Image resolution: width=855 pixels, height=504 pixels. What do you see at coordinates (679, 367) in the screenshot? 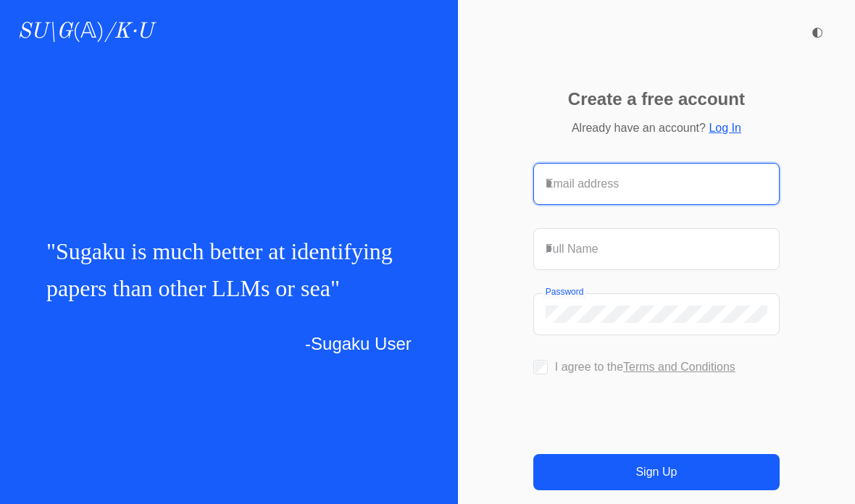
I see `a: Terms and Conditions` at bounding box center [679, 367].